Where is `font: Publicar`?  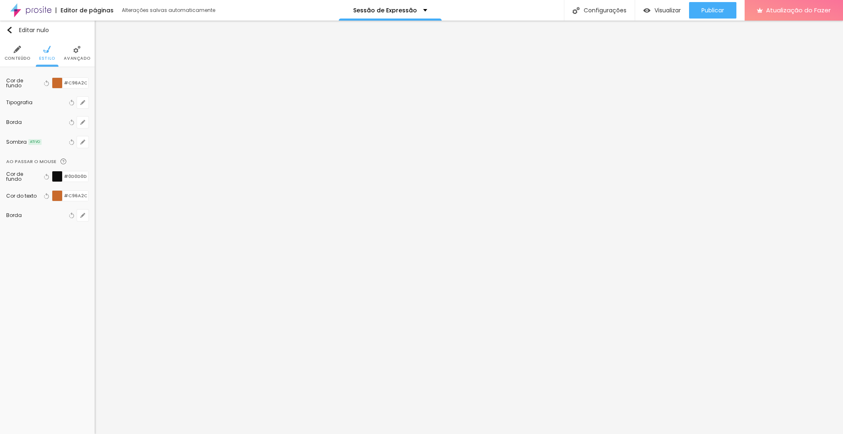 font: Publicar is located at coordinates (712, 10).